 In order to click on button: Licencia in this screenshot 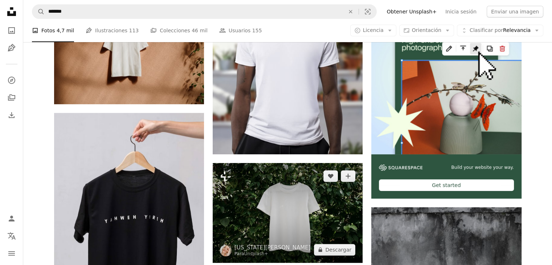, I will do `click(373, 31)`.